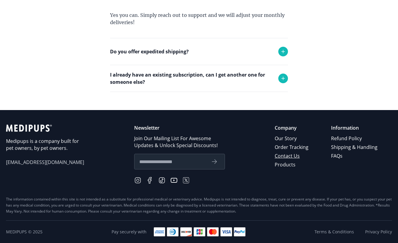 This screenshot has height=243, width=398. Describe the element at coordinates (379, 232) in the screenshot. I see `a: Privacy Policy` at that location.